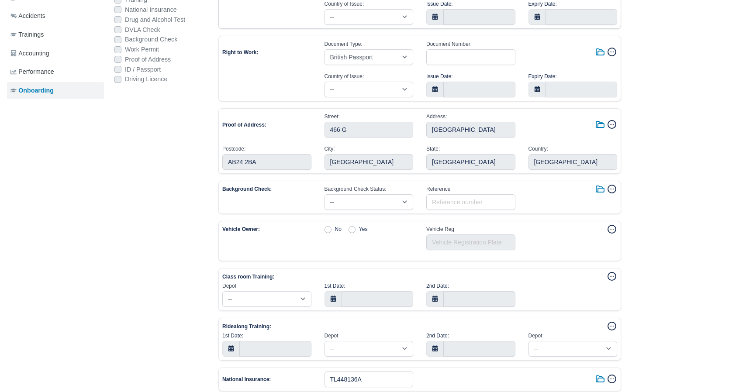 The height and width of the screenshot is (392, 739). Describe the element at coordinates (247, 189) in the screenshot. I see `strong: Background Check:` at that location.